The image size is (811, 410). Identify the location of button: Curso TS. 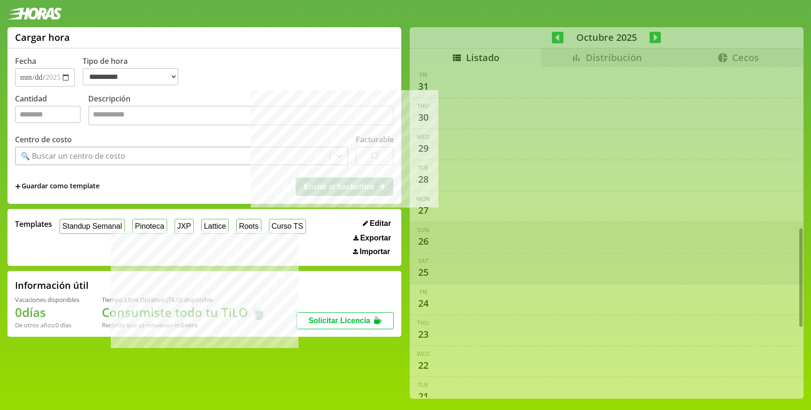
(287, 226).